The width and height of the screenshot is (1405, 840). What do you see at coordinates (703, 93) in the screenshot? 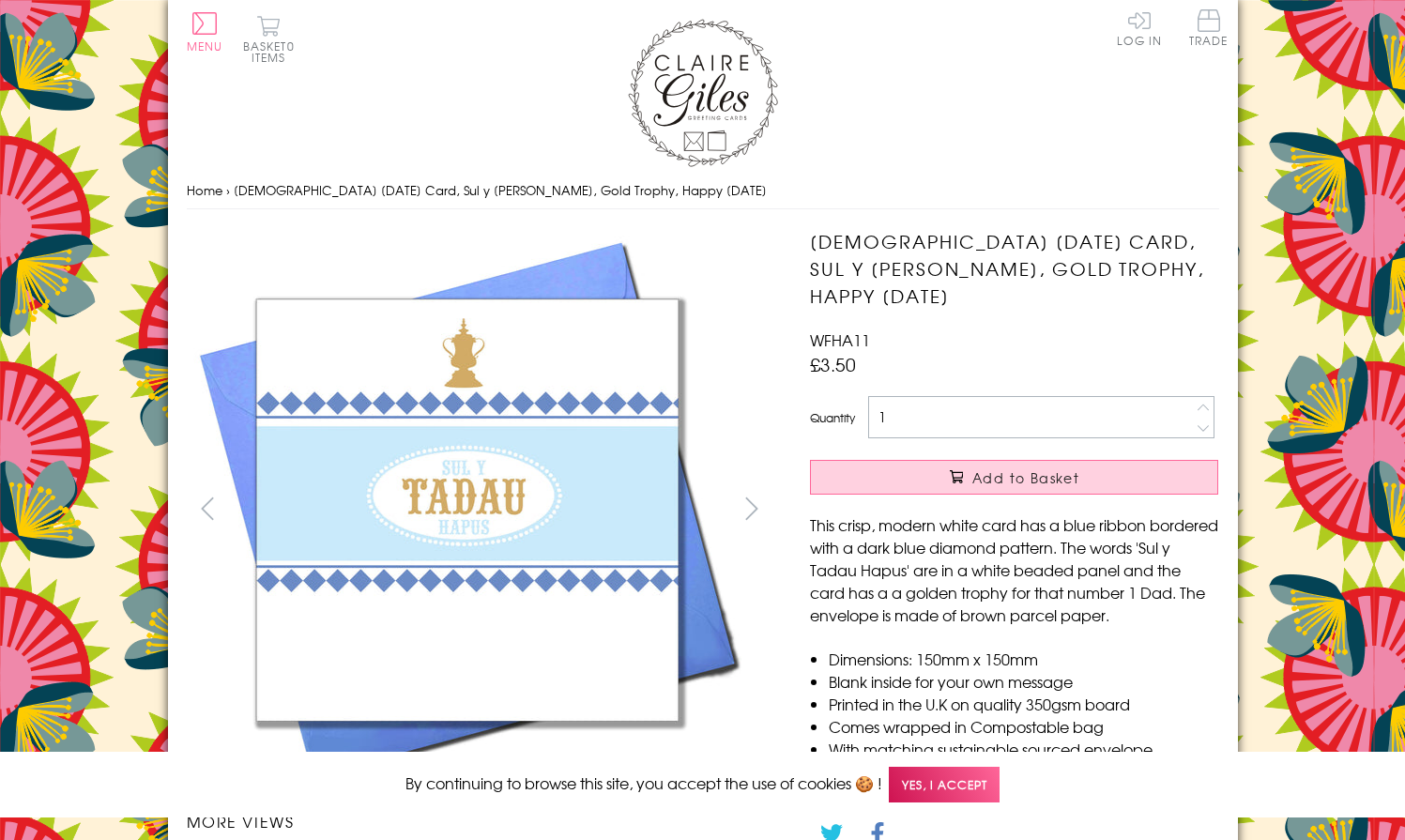
I see `img: Claire Giles Greetings Cards` at bounding box center [703, 93].